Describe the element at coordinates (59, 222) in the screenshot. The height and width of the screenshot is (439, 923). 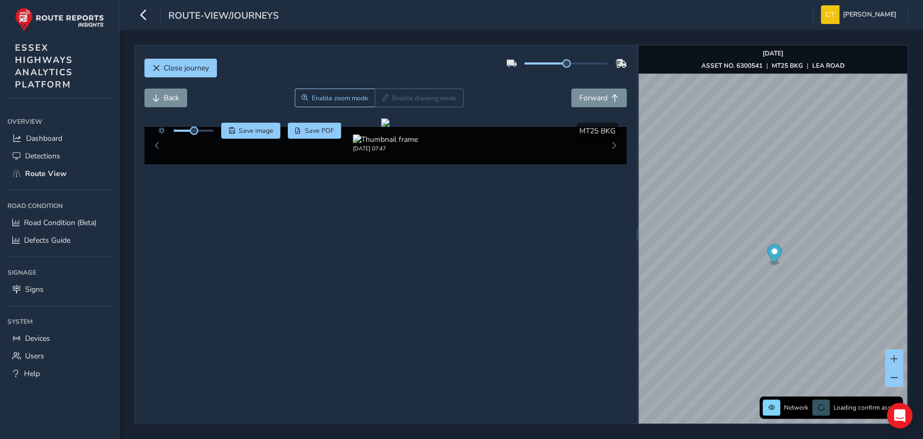
I see `a: Road Condition (Beta)` at that location.